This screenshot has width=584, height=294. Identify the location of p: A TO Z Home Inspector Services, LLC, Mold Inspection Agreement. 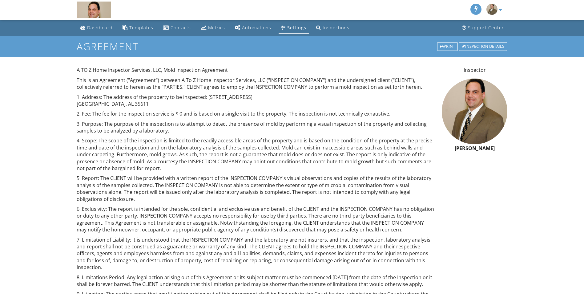
(256, 70).